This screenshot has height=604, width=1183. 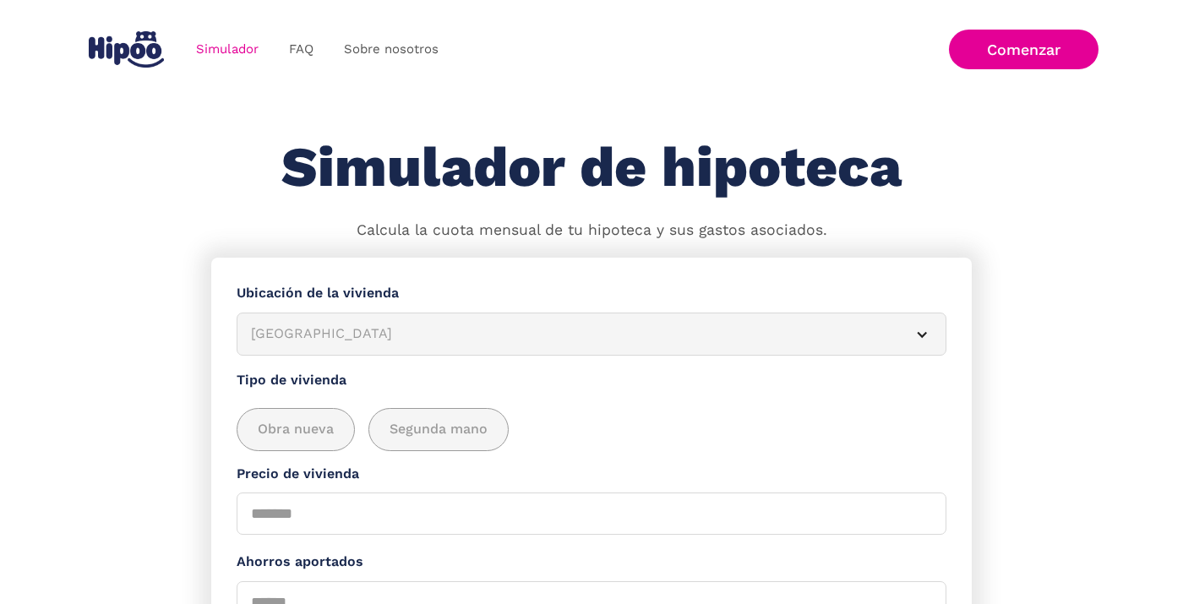 I want to click on label: Ahorros aportados, so click(x=591, y=562).